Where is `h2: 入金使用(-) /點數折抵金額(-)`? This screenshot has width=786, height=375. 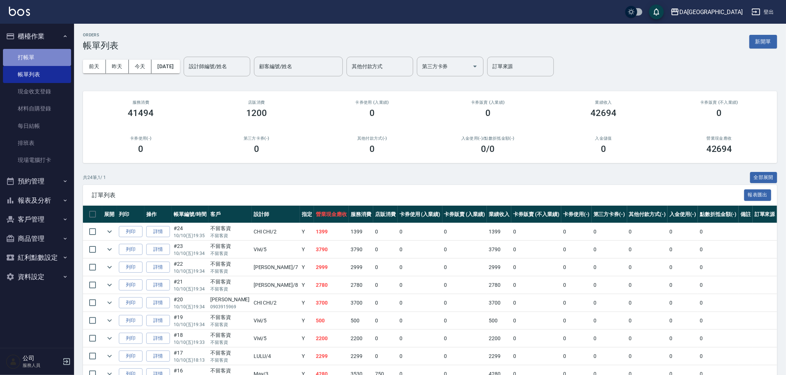
h2: 入金使用(-) /點數折抵金額(-) is located at coordinates (488, 138).